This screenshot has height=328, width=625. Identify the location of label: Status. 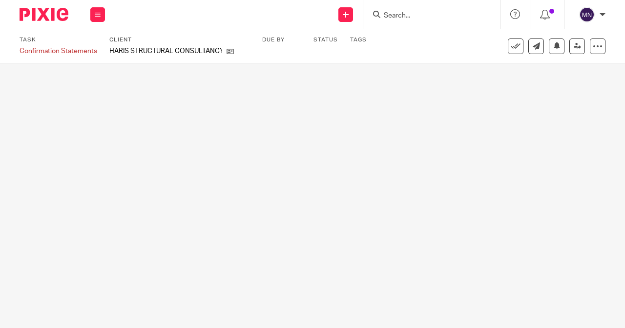
(326, 40).